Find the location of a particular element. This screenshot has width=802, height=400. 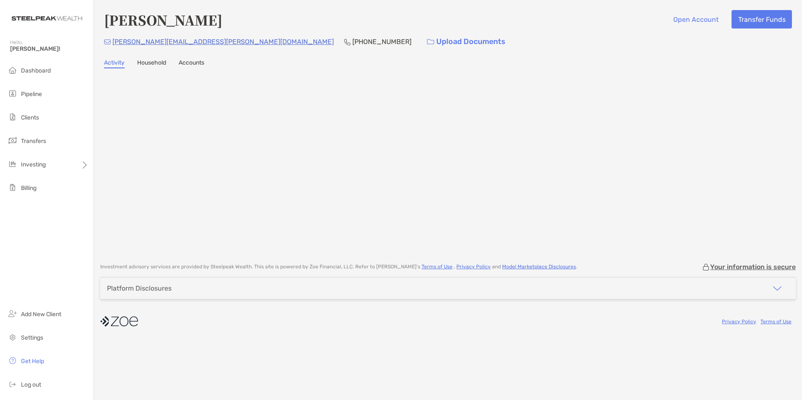

img: Phone Icon is located at coordinates (347, 42).